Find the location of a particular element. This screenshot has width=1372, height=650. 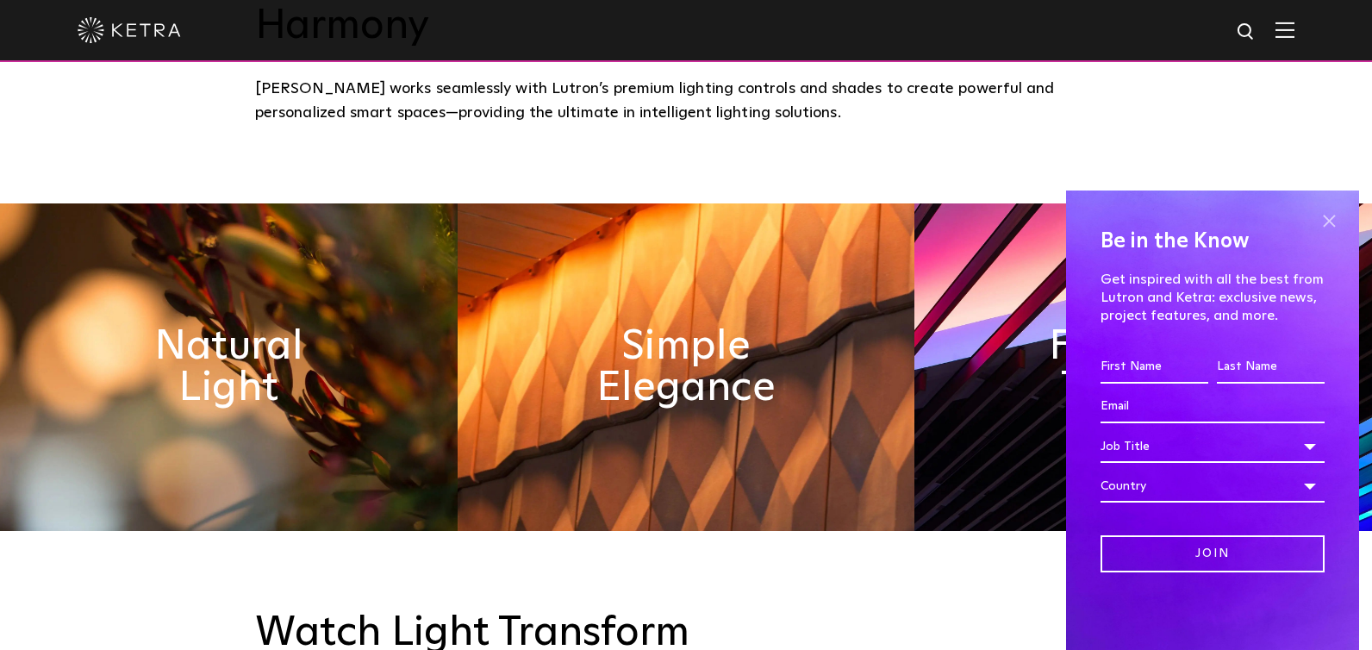

input: Last Name is located at coordinates (1270, 367).